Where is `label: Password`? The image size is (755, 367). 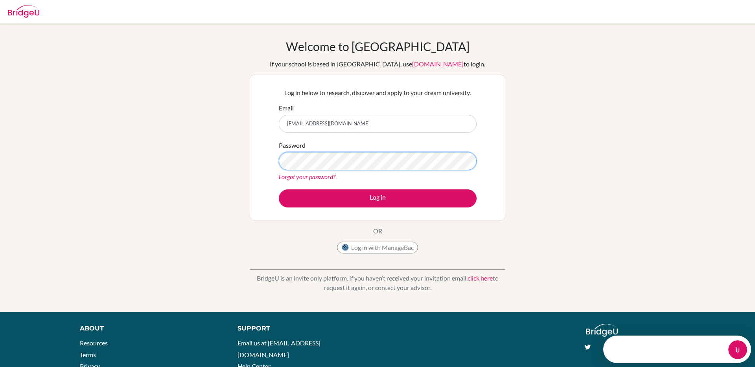 label: Password is located at coordinates (292, 145).